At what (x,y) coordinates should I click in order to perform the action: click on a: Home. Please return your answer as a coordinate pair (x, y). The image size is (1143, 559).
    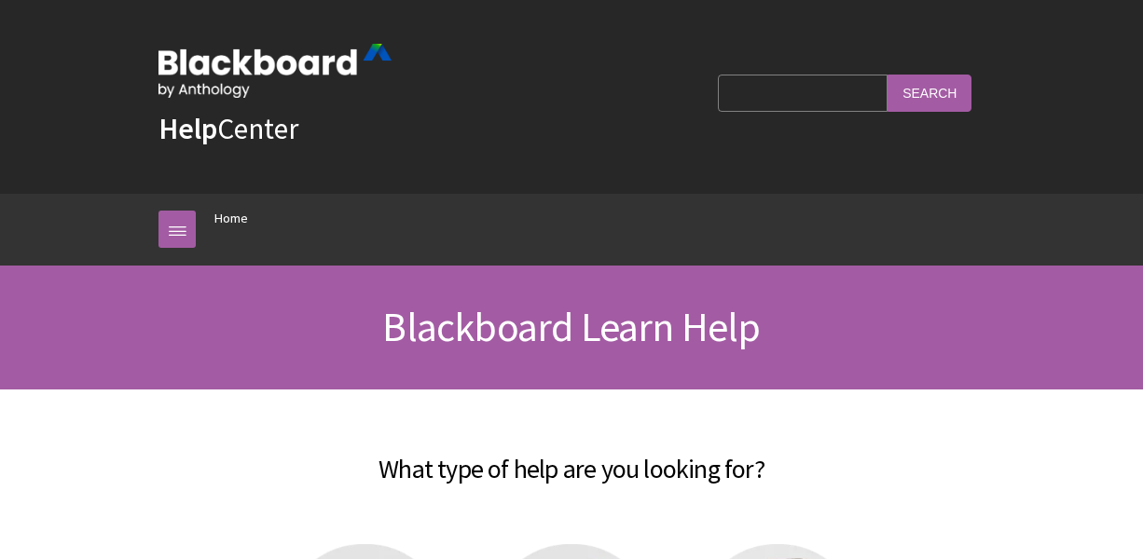
    Looking at the image, I should click on (231, 218).